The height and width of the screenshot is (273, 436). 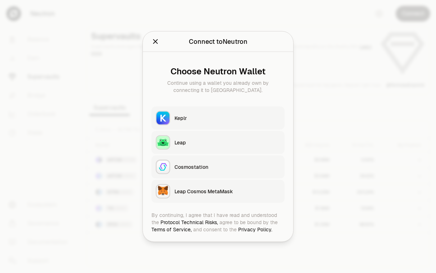 I want to click on img: Cosmostation, so click(x=163, y=167).